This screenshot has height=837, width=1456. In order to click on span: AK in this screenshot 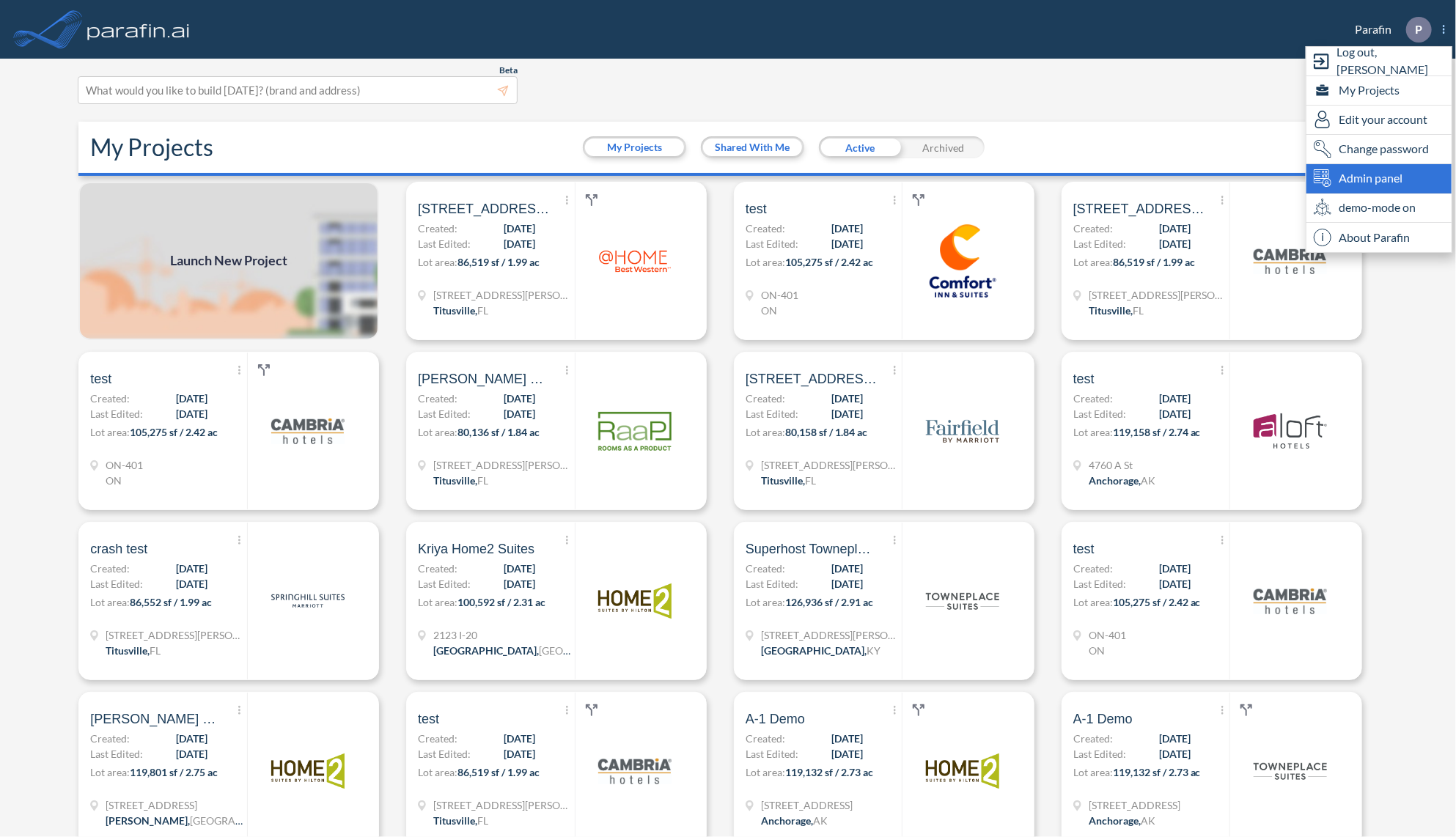, I will do `click(821, 820)`.